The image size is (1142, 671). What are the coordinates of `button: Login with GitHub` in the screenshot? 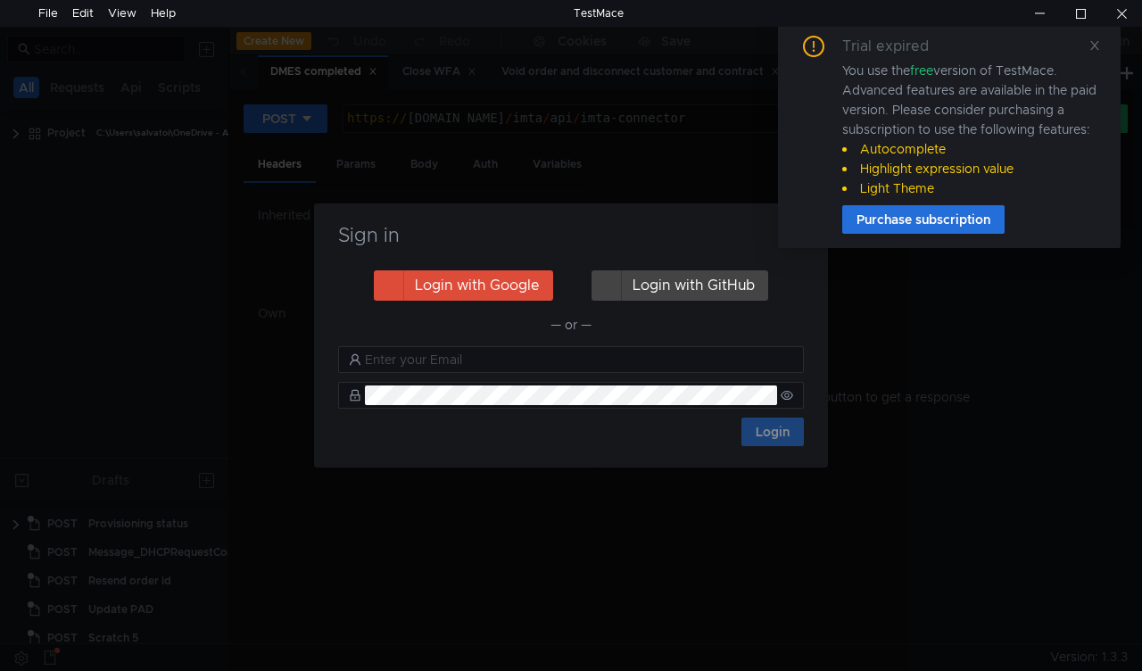 It's located at (680, 286).